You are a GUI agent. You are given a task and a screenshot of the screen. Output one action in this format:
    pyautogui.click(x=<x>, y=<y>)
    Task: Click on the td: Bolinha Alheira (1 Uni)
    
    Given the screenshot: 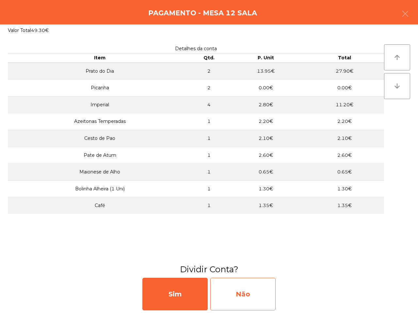 What is the action you would take?
    pyautogui.click(x=100, y=189)
    